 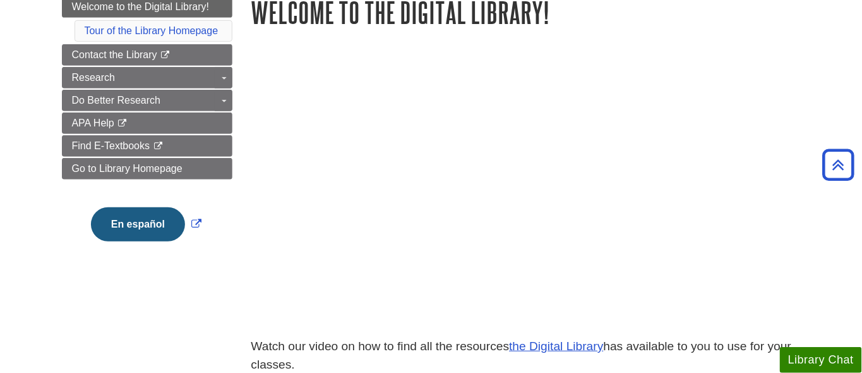 What do you see at coordinates (93, 122) in the screenshot?
I see `span: APA Help` at bounding box center [93, 122].